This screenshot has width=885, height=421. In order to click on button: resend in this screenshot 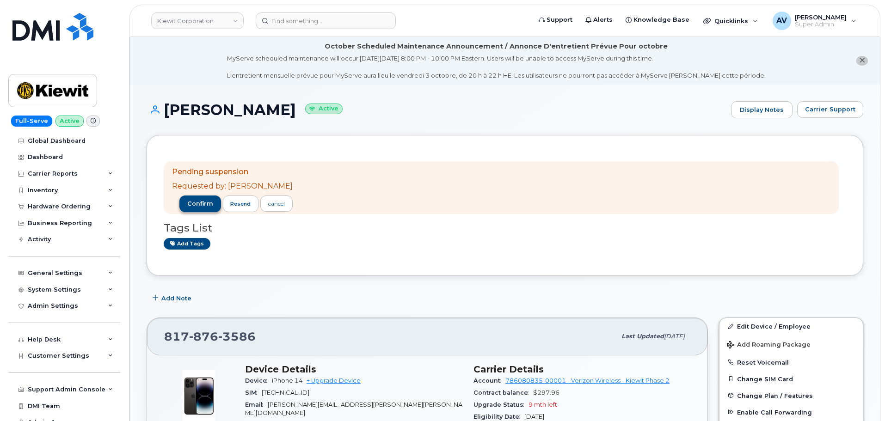, I will do `click(241, 204)`.